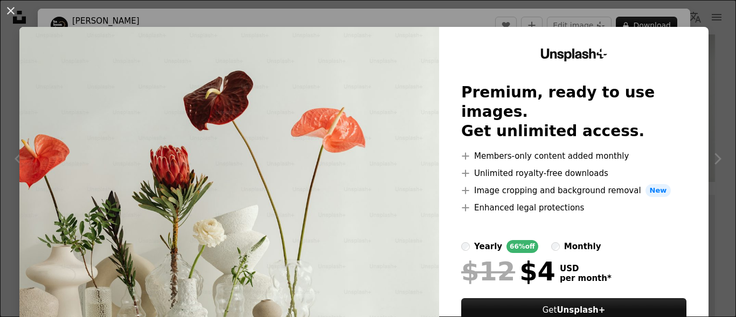 This screenshot has height=317, width=736. I want to click on li: Unlimited royalty-free downloads, so click(574, 174).